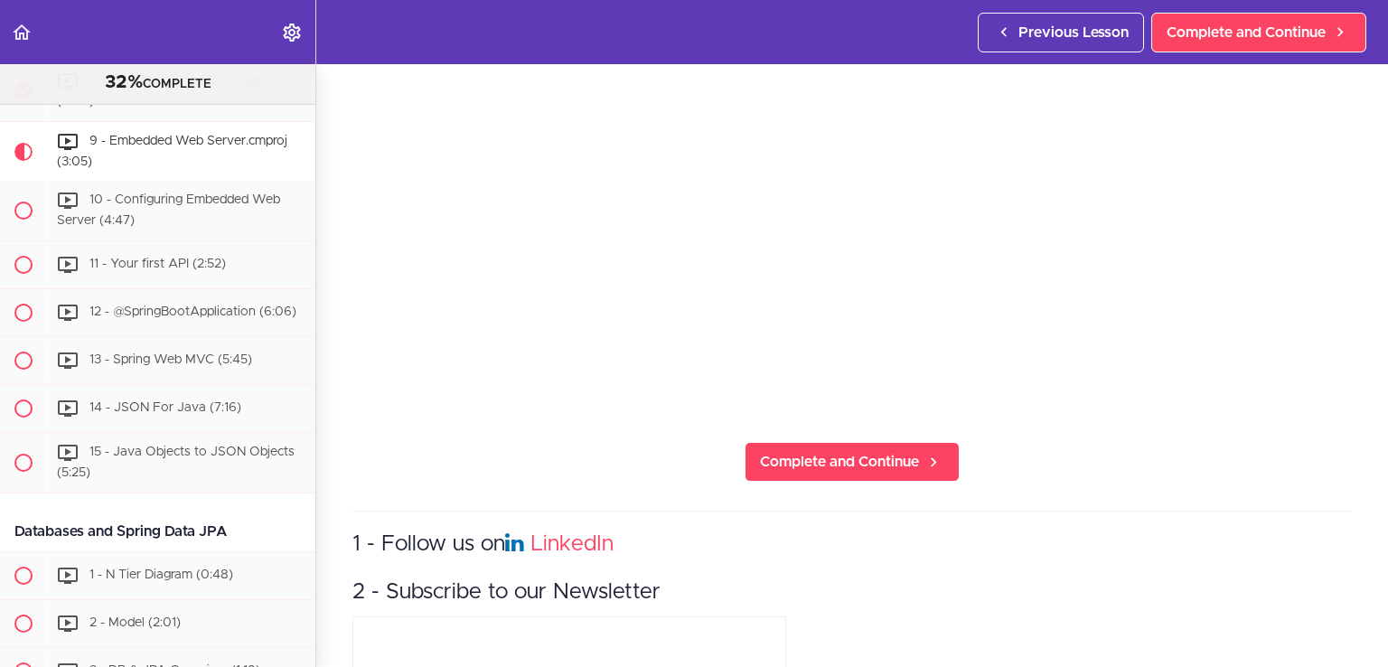 The image size is (1388, 667). I want to click on span: Previous Lesson, so click(1074, 33).